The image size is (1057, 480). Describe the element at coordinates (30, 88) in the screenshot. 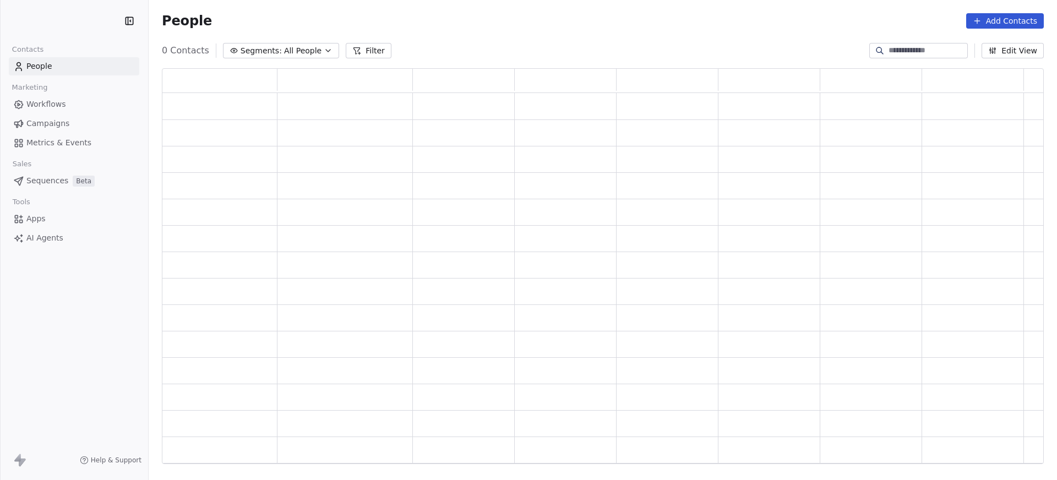

I see `span: Marketing` at that location.